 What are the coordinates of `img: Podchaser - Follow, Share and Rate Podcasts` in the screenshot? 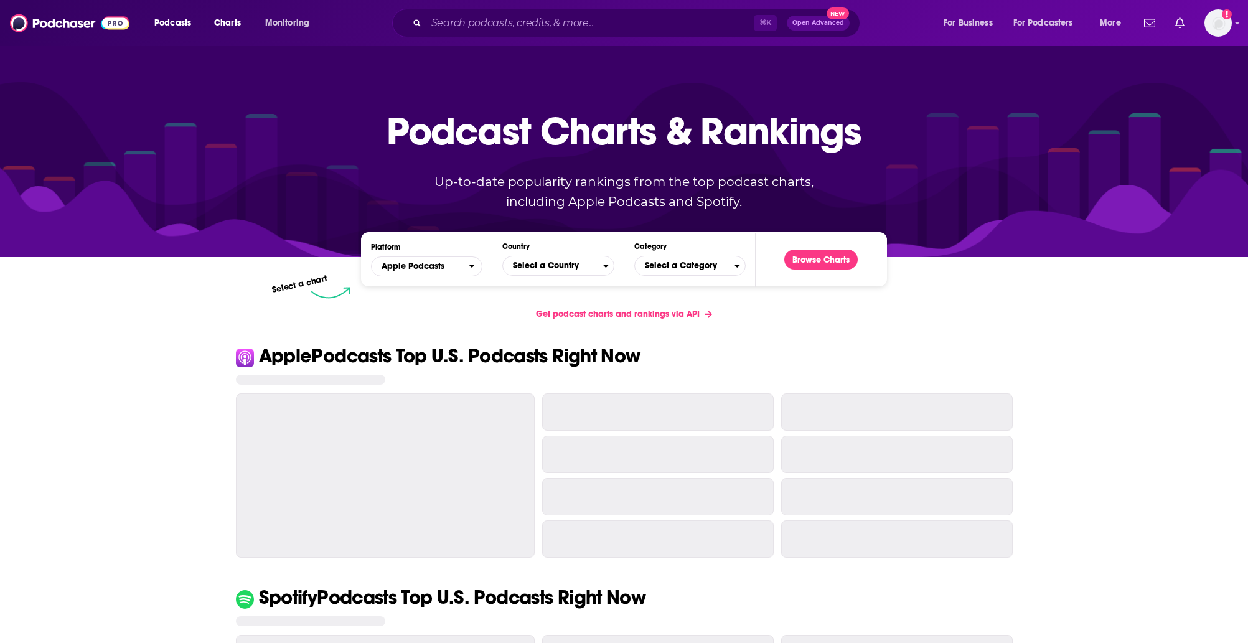 It's located at (70, 23).